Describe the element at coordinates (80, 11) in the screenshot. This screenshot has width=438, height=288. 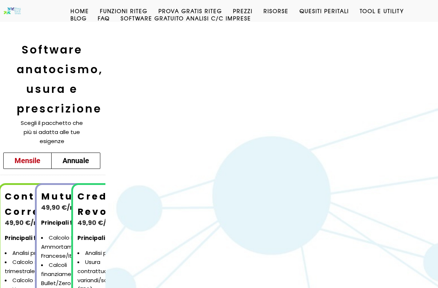
I see `a: Home` at that location.